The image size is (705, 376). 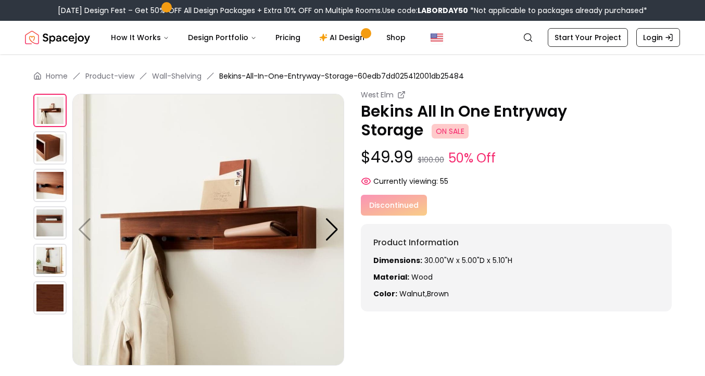 What do you see at coordinates (50, 261) in the screenshot?
I see `img: https://storage.googleapis.com/spacejoy-main/assets/60edb7dd025412001db25484/product_4_hb6ecm97jfl6` at bounding box center [50, 261].